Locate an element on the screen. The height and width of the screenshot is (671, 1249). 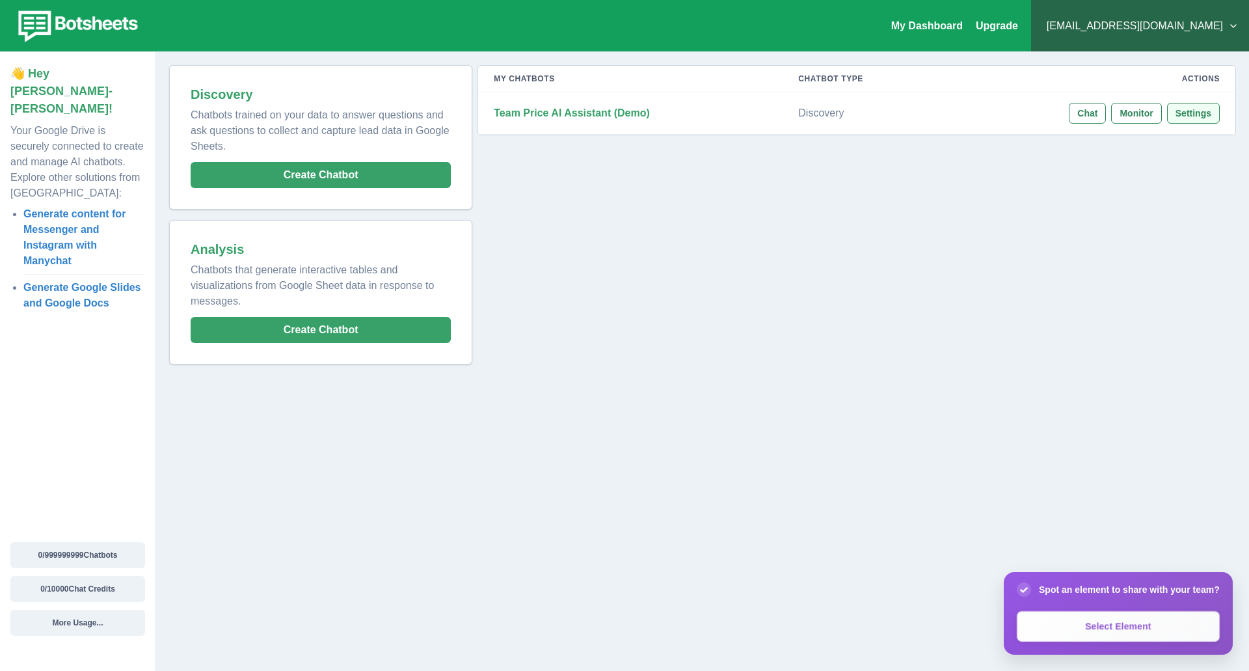
th: Chatbot Type is located at coordinates (860, 79).